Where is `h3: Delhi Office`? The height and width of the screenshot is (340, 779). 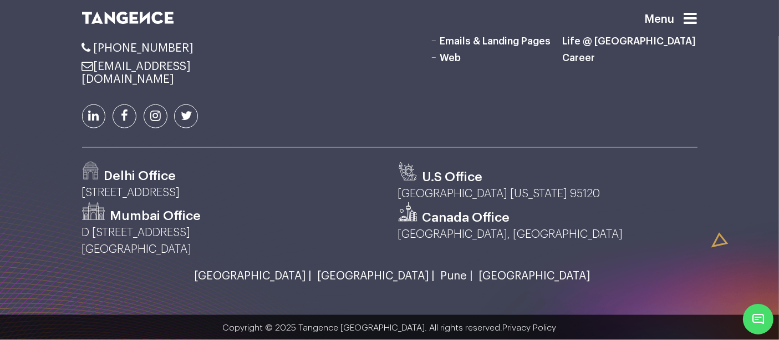
h3: Delhi Office is located at coordinates (140, 176).